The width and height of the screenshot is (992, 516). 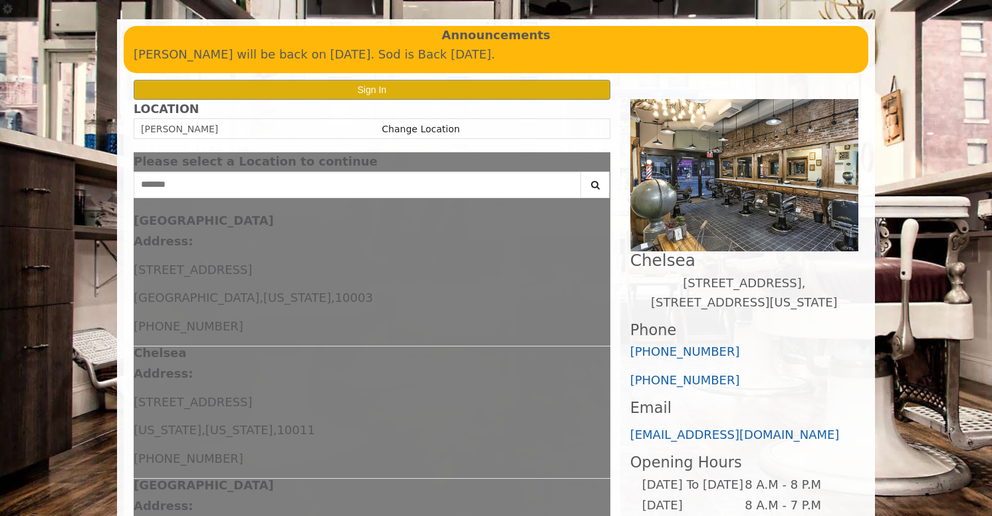 I want to click on button: Sign In, so click(x=372, y=89).